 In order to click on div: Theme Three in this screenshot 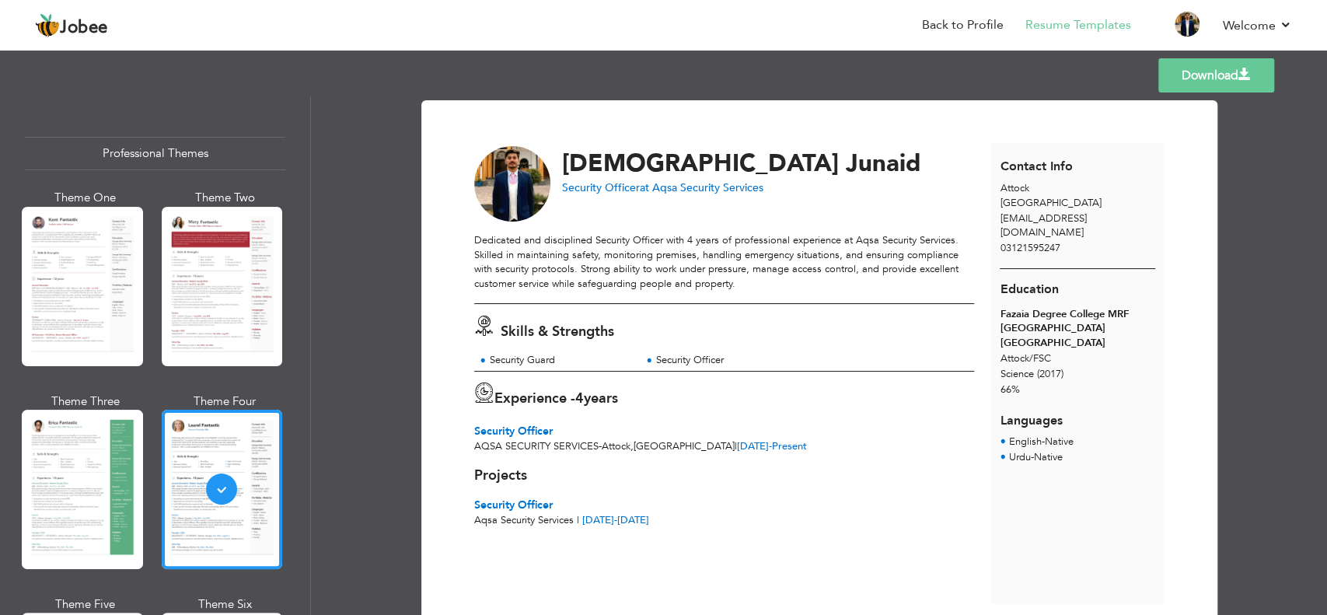, I will do `click(85, 401)`.